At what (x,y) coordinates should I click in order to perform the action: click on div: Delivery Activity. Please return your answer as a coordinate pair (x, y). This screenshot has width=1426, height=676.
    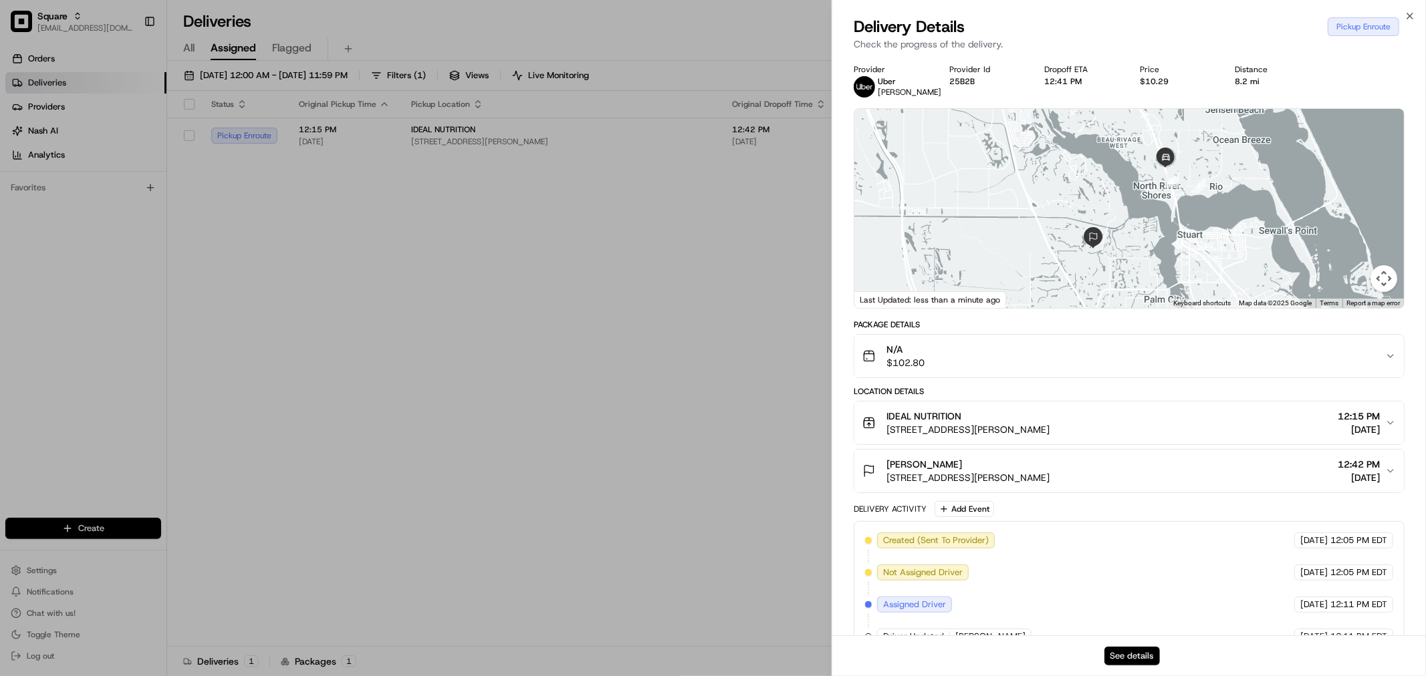
    Looking at the image, I should click on (890, 509).